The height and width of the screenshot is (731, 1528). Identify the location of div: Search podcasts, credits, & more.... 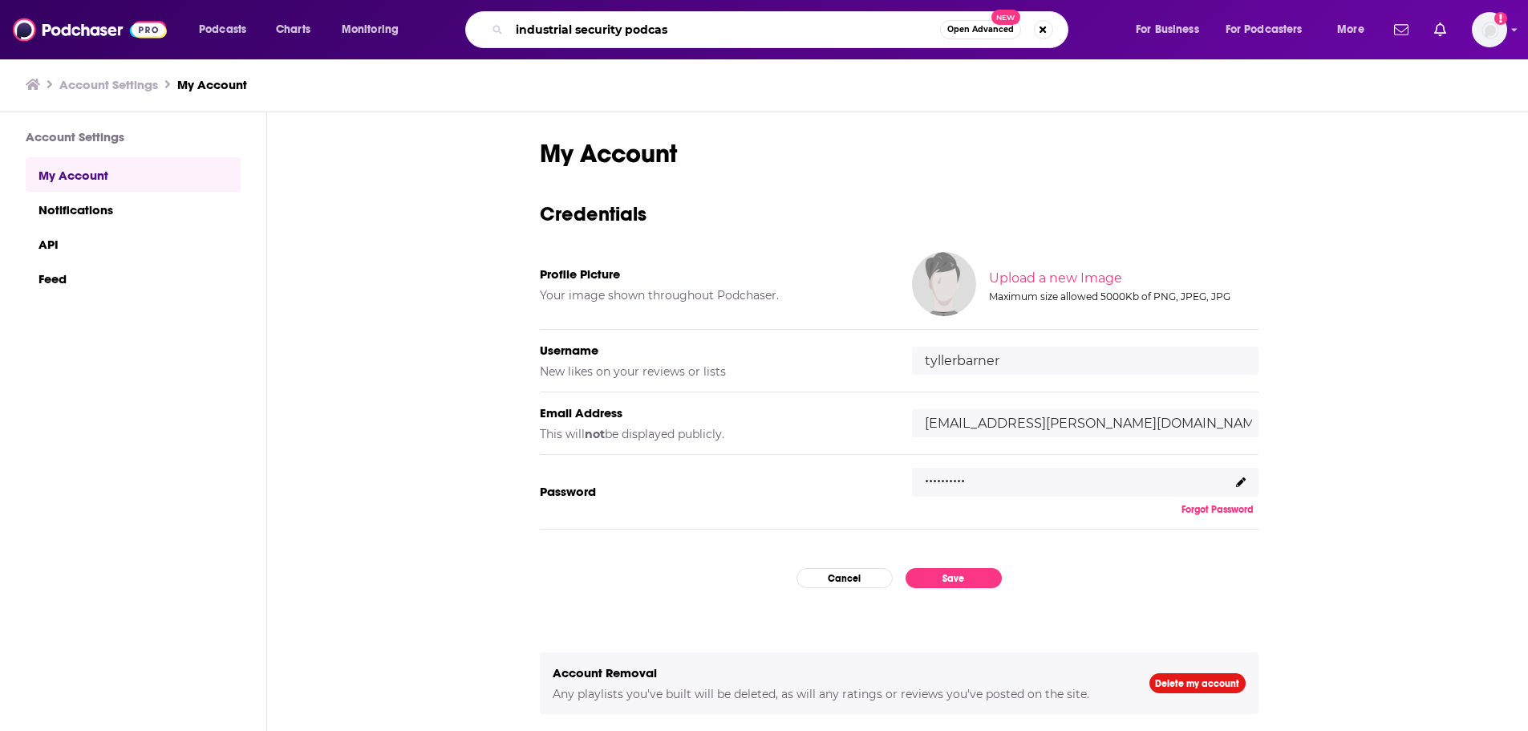
(782, 30).